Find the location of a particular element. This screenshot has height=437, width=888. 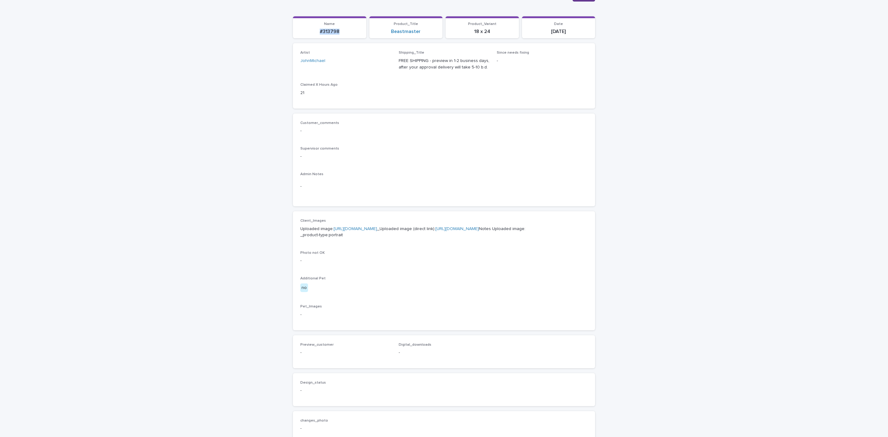

span: Supervisor comments is located at coordinates (320, 149).